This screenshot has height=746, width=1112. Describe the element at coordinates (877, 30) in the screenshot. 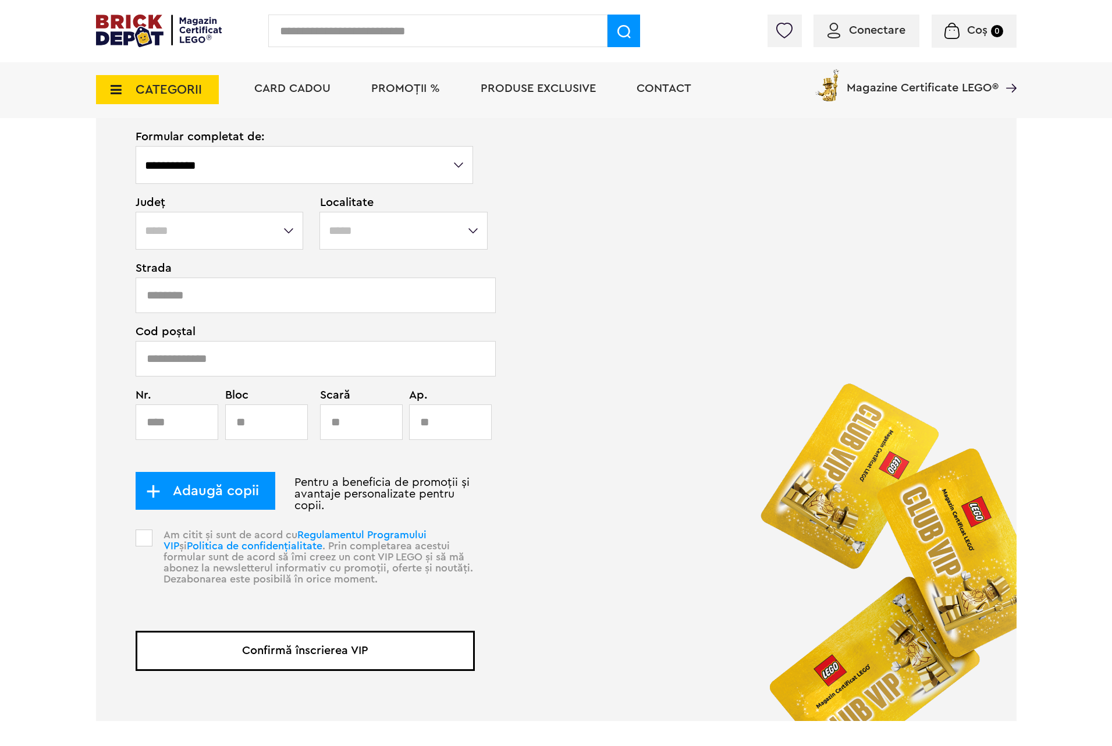

I see `span: Conectare` at that location.